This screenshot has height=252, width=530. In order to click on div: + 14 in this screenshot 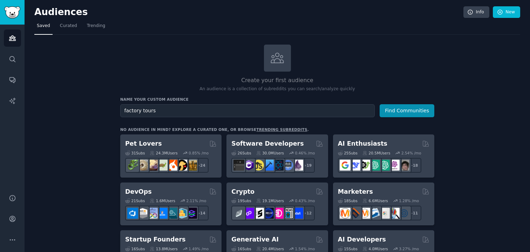, I will do `click(201, 213)`.